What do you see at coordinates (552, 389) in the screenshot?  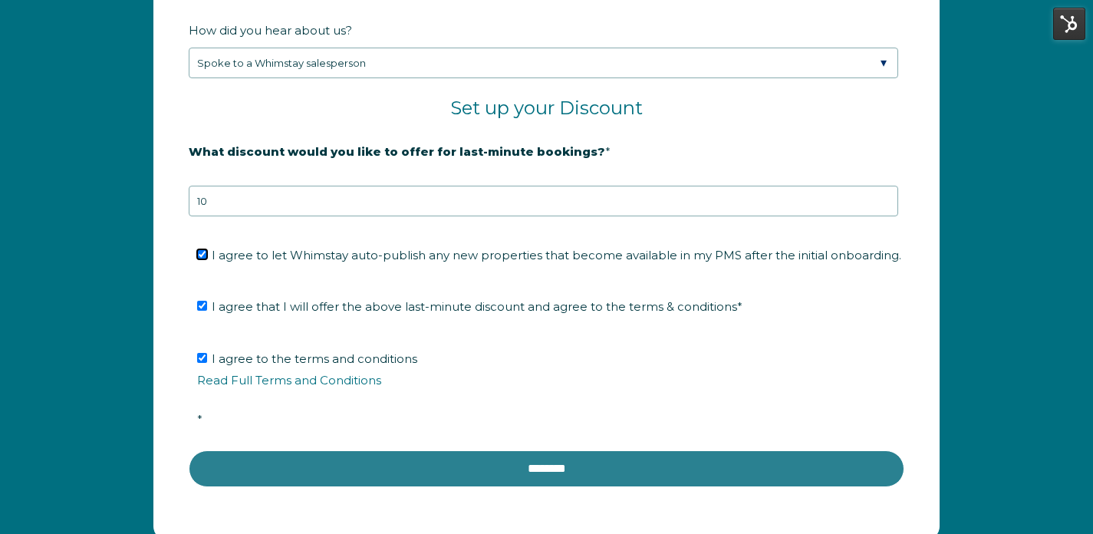 I see `span: I agree to the terms and conditions` at bounding box center [552, 389].